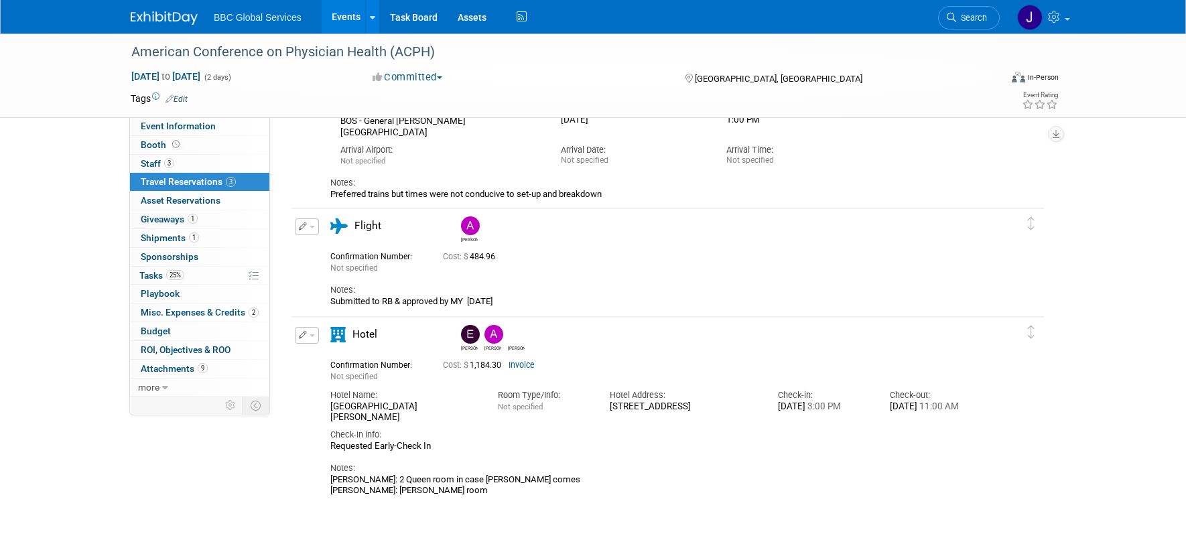 The width and height of the screenshot is (1186, 546). What do you see at coordinates (257, 17) in the screenshot?
I see `span: BBC Global Services` at bounding box center [257, 17].